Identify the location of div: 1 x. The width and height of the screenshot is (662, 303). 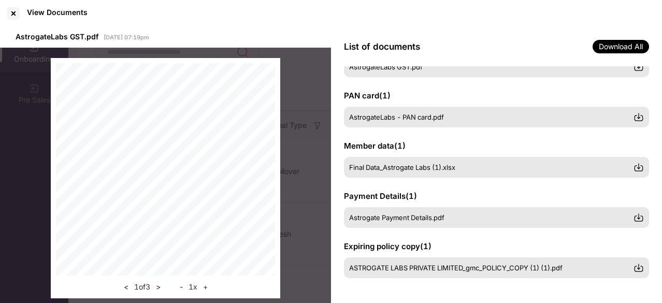
(194, 287).